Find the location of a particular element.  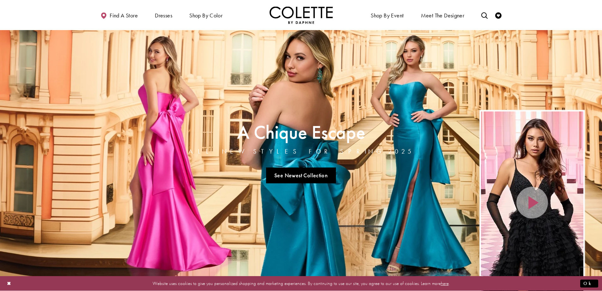

button: Close Dialog is located at coordinates (9, 283).